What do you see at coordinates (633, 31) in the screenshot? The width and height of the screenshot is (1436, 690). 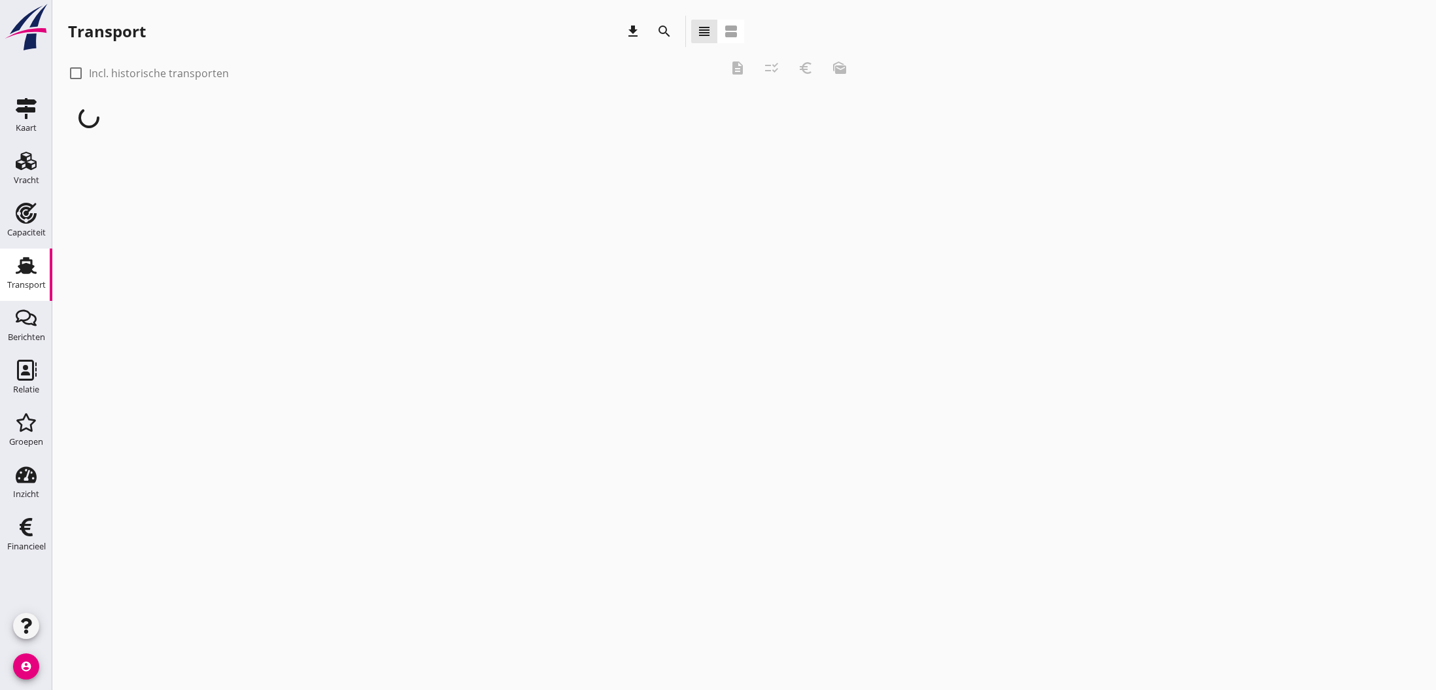 I see `i: download` at bounding box center [633, 31].